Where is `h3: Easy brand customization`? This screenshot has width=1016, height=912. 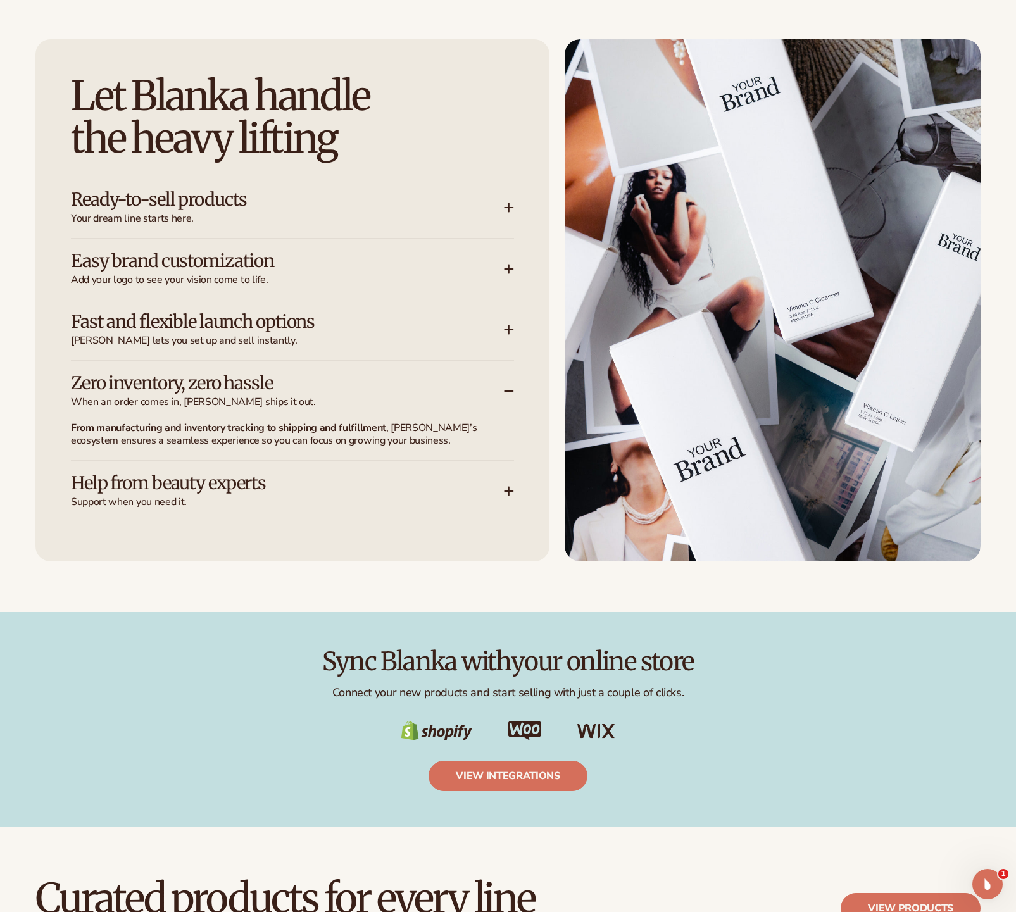 h3: Easy brand customization is located at coordinates (268, 261).